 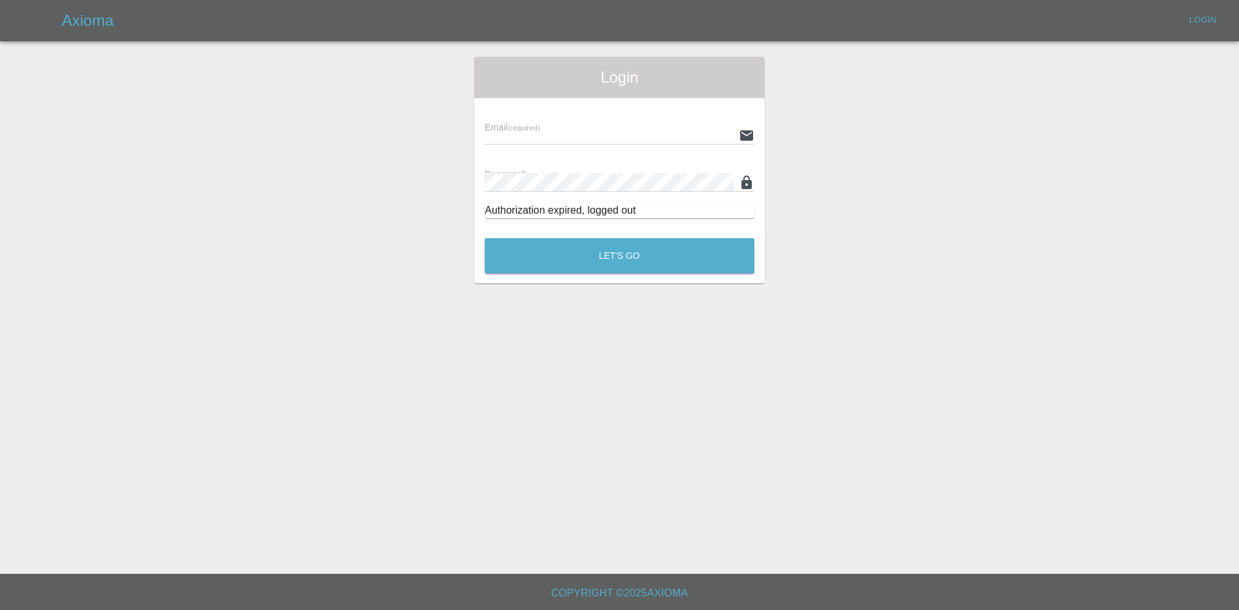 I want to click on button: Let's Go, so click(x=619, y=255).